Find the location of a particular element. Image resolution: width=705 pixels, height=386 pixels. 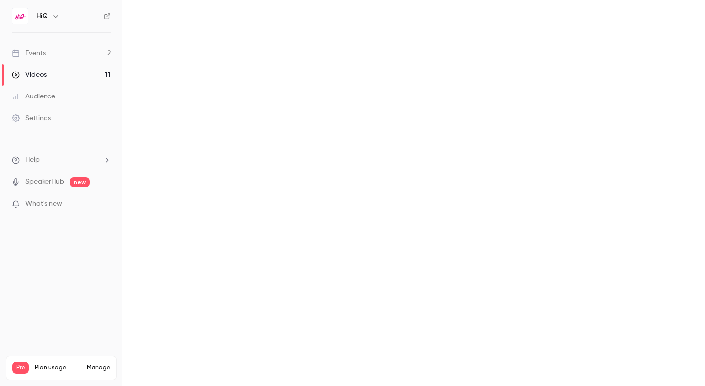

span: Help is located at coordinates (32, 160).